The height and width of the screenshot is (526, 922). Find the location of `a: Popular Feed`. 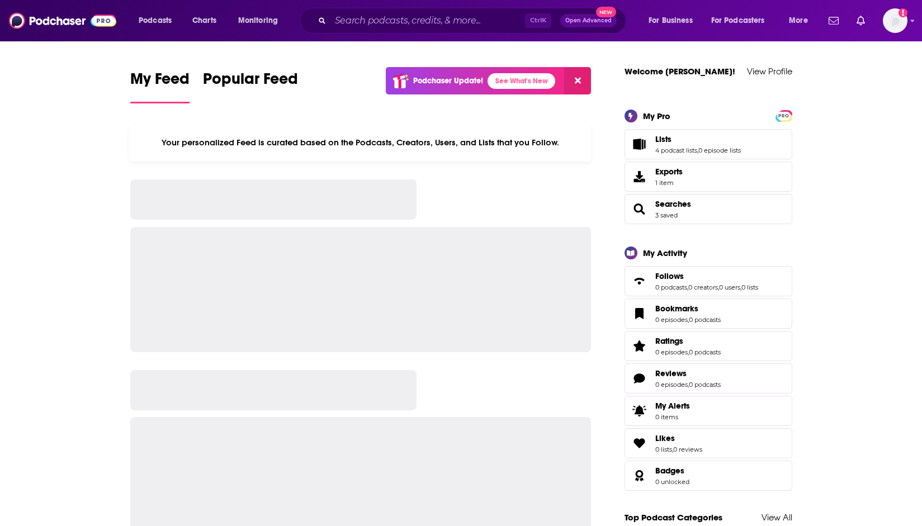

a: Popular Feed is located at coordinates (250, 86).